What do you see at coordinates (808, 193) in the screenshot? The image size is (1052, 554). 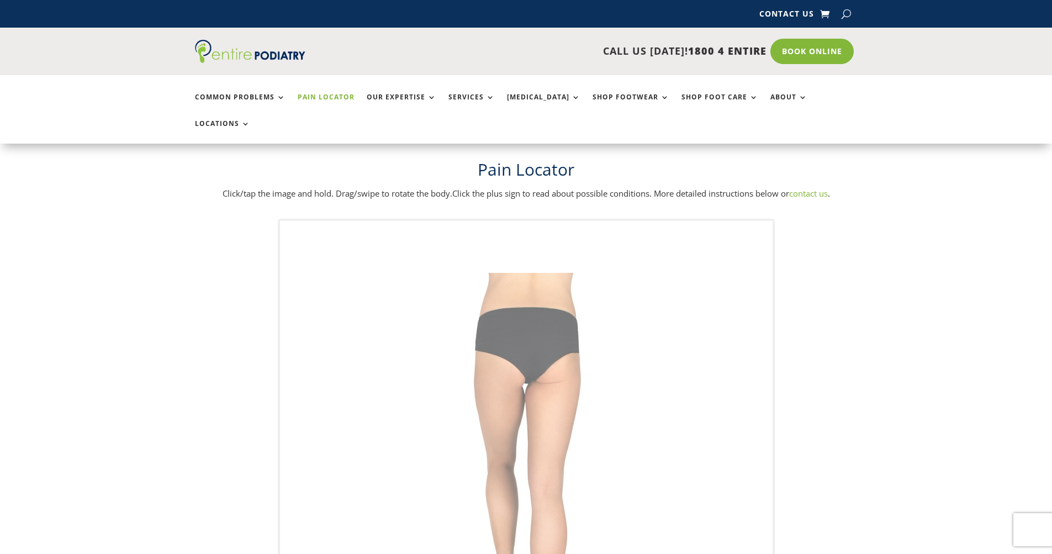 I see `a: contact us` at bounding box center [808, 193].